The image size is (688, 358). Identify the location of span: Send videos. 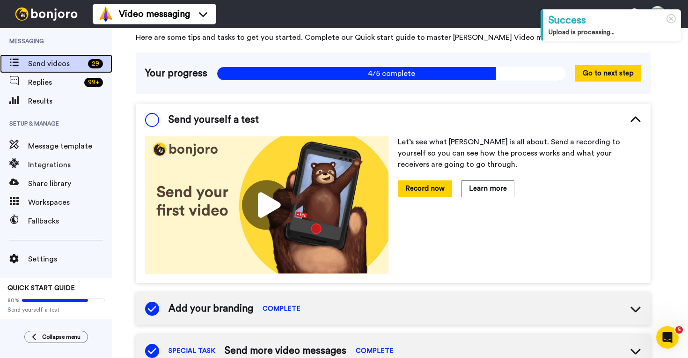
(56, 64).